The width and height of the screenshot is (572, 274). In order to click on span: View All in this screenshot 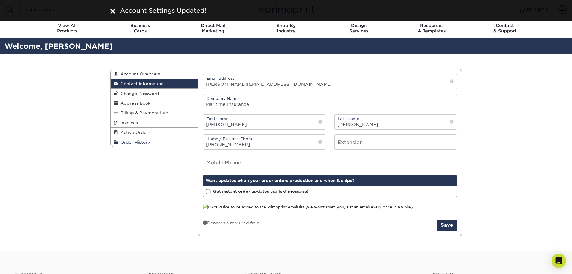, I will do `click(67, 26)`.